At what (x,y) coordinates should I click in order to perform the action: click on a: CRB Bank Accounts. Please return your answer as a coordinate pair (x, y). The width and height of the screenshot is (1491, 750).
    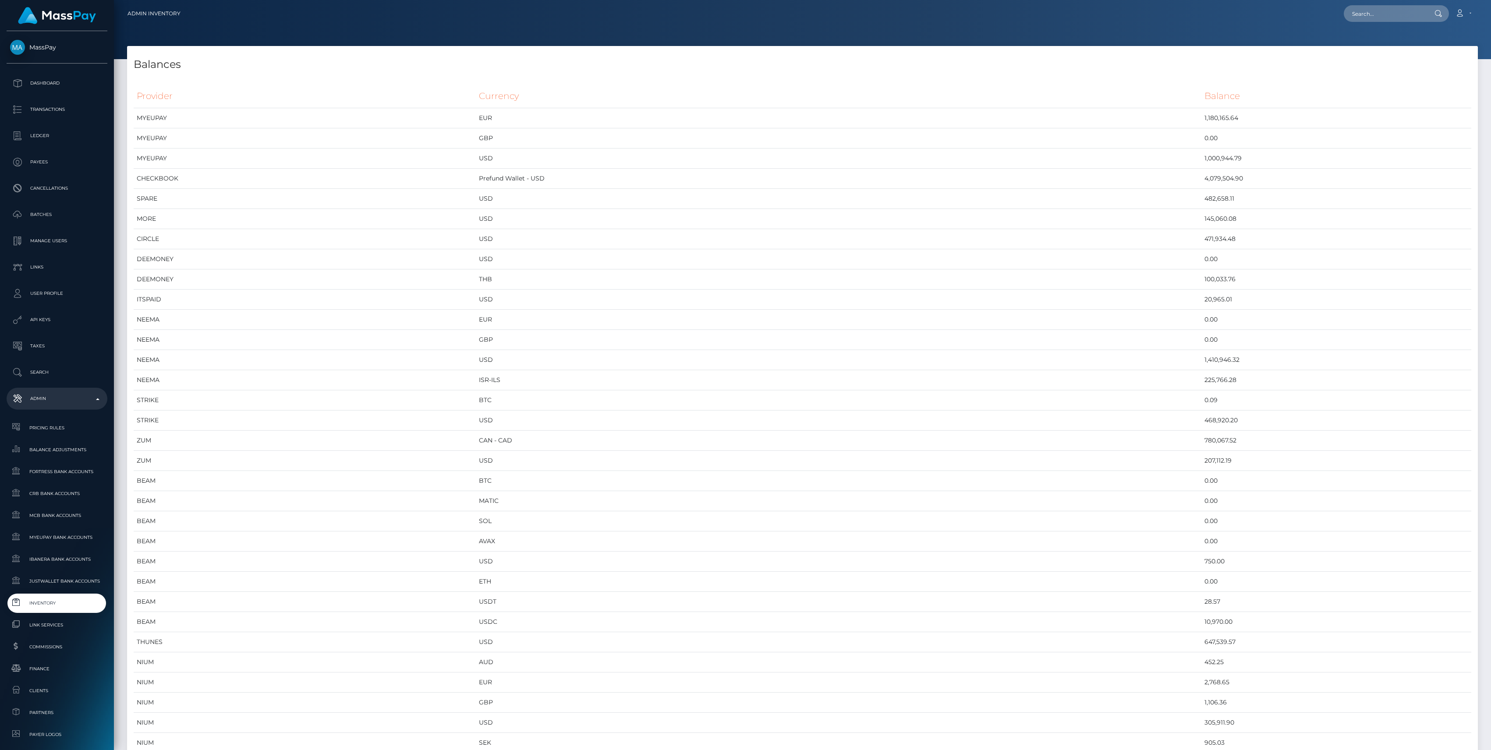
    Looking at the image, I should click on (57, 493).